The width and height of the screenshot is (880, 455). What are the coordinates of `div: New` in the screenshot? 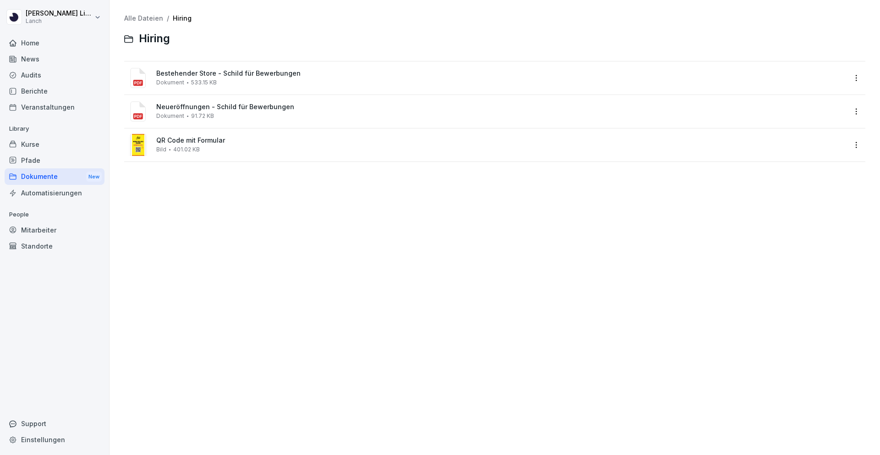 It's located at (94, 177).